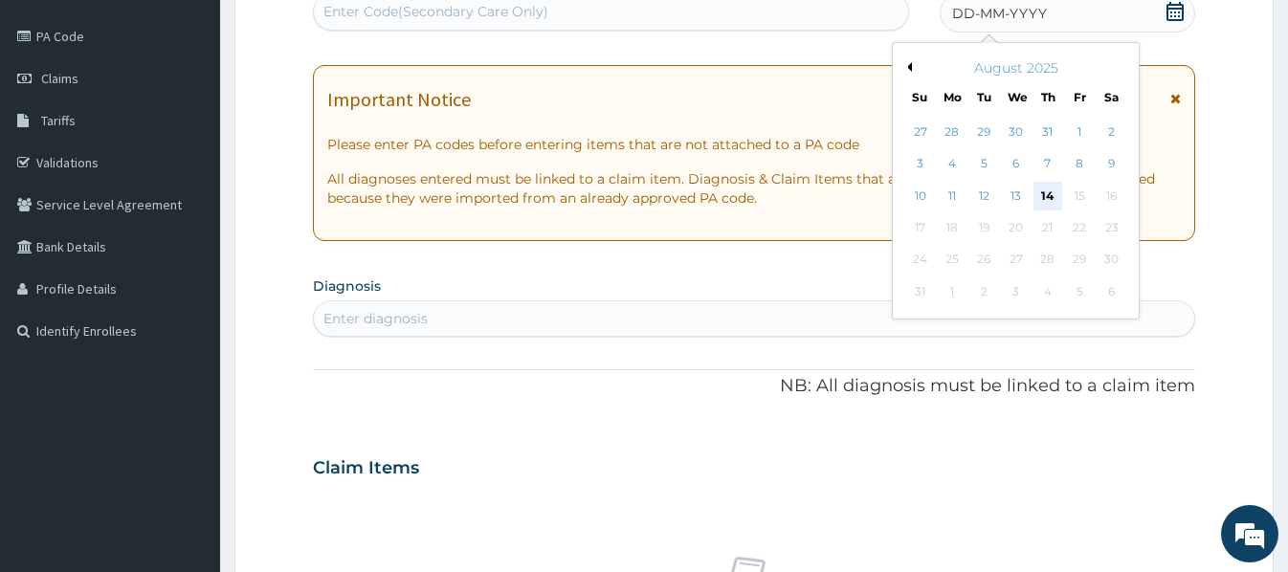  What do you see at coordinates (753, 189) in the screenshot?
I see `p: All diagnoses entered must be linked to a claim item. Diagnosis & Claim Items that are visible bu...` at bounding box center [753, 189].